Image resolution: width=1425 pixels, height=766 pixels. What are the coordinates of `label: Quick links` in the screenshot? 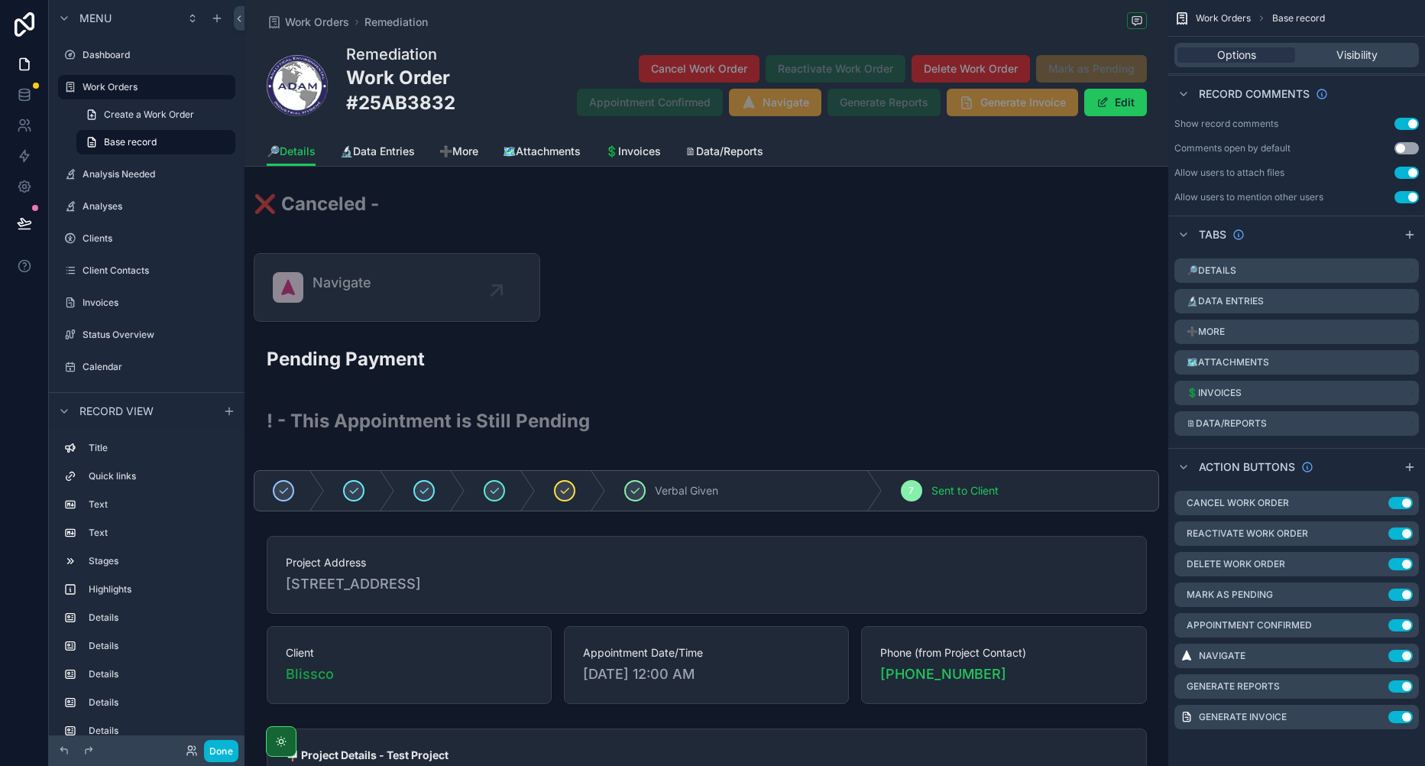 It's located at (159, 476).